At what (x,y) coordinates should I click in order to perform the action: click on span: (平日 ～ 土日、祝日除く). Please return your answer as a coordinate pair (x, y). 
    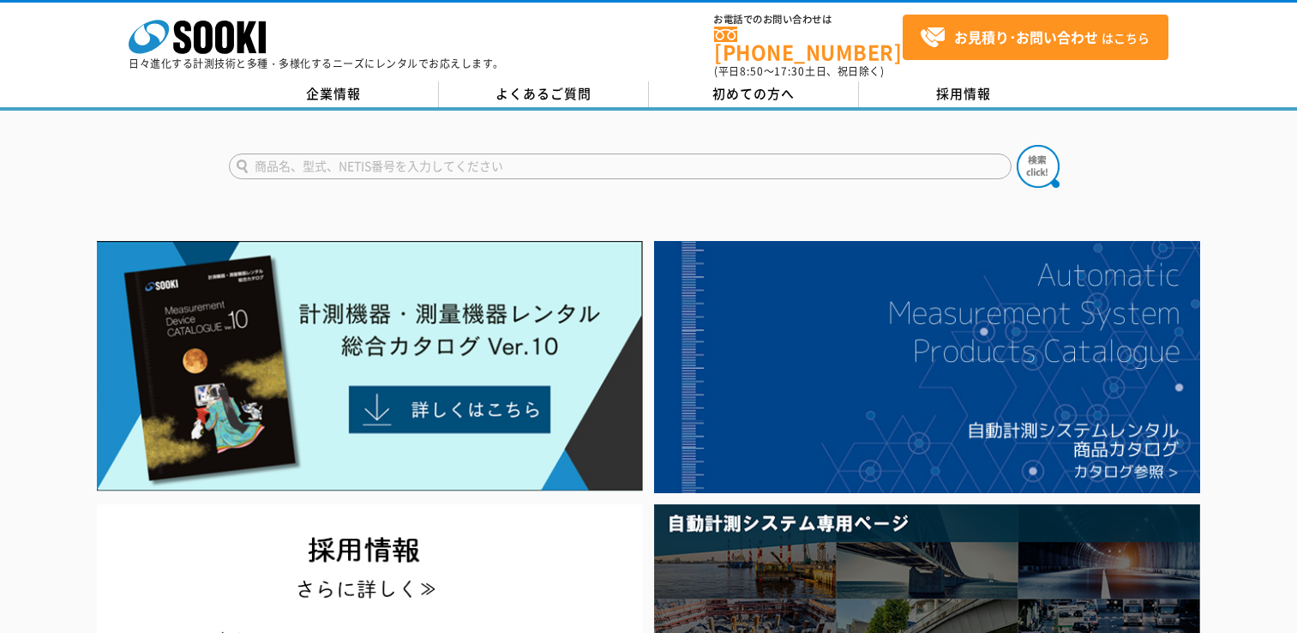
    Looking at the image, I should click on (799, 71).